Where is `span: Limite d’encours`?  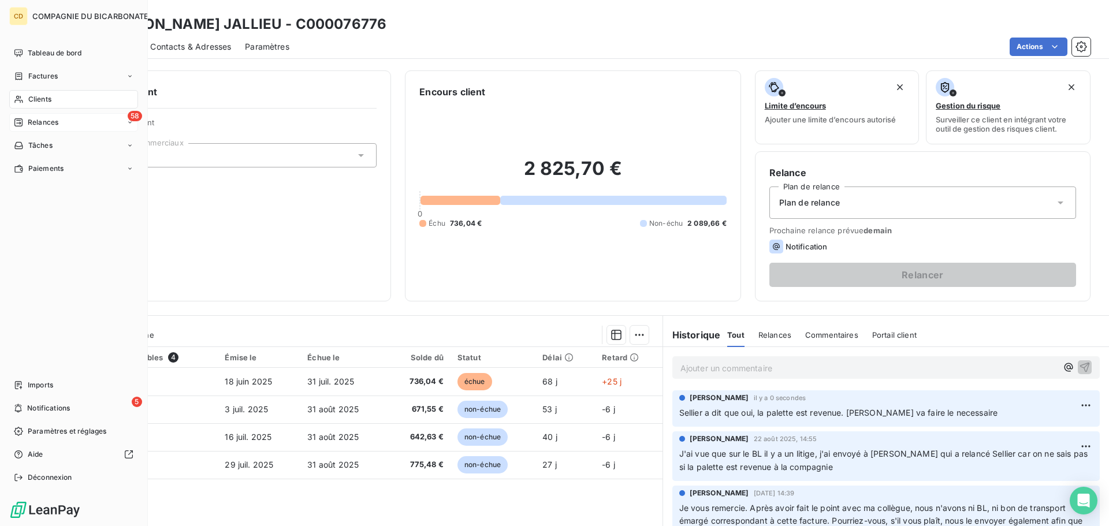 span: Limite d’encours is located at coordinates (796, 106).